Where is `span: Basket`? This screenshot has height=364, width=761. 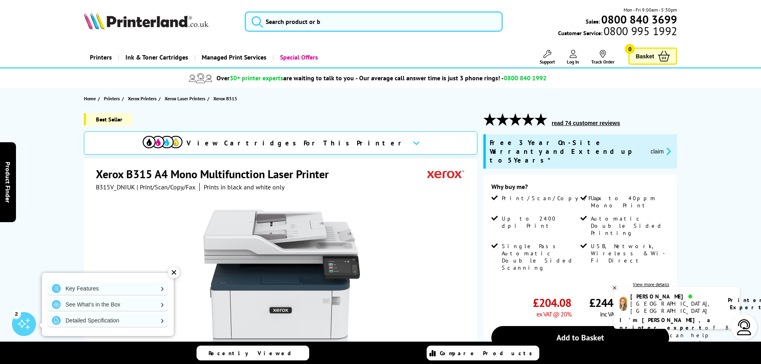 span: Basket is located at coordinates (645, 56).